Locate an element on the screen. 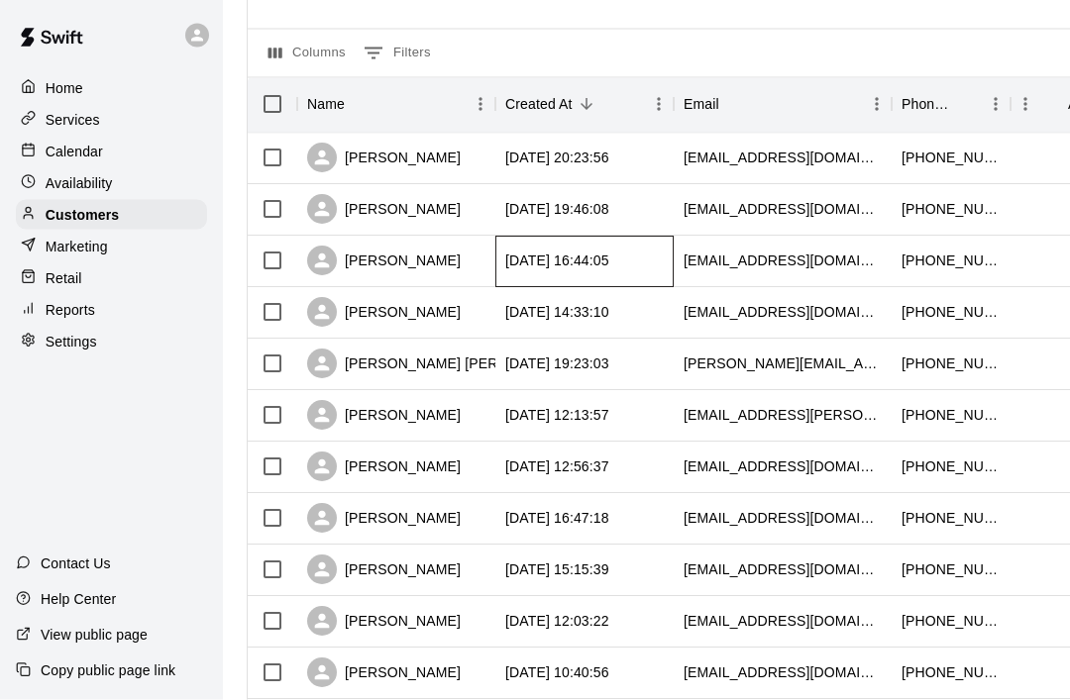 The height and width of the screenshot is (700, 1070). div: tylerrhock@gmail.com is located at coordinates (782, 313).